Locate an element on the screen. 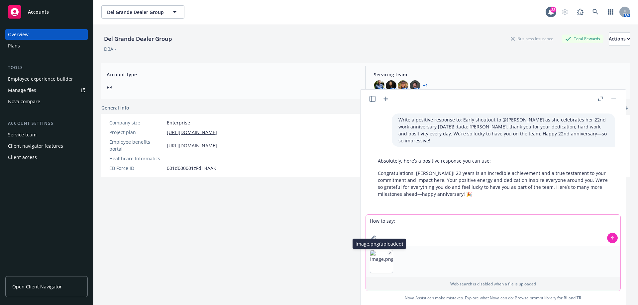  div: Total Rewards is located at coordinates (583, 39).